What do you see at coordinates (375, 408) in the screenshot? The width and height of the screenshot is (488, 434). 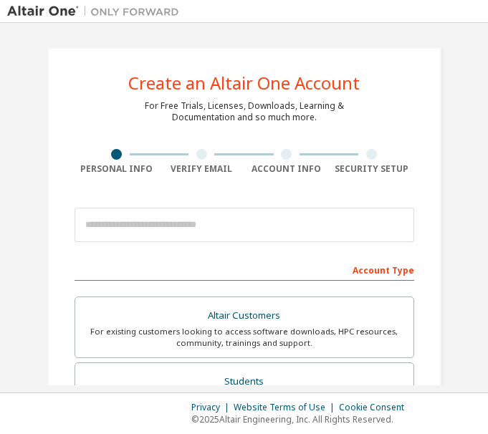 I see `div: Cookie Consent` at bounding box center [375, 408].